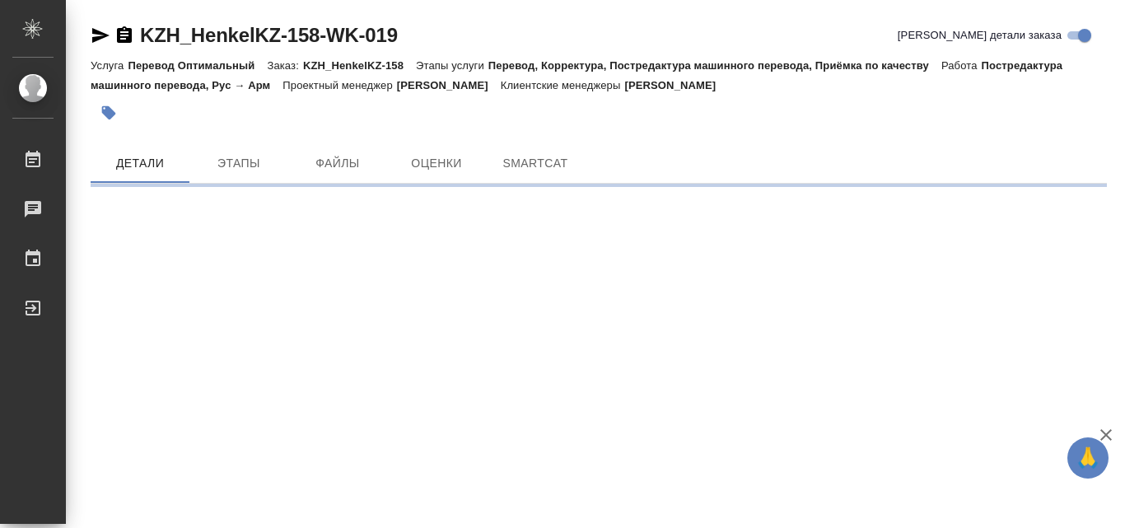 This screenshot has width=1125, height=528. What do you see at coordinates (715, 65) in the screenshot?
I see `p: Перевод, Корректура, Постредактура машинного перевода, Приёмка по качеству` at bounding box center [715, 65].